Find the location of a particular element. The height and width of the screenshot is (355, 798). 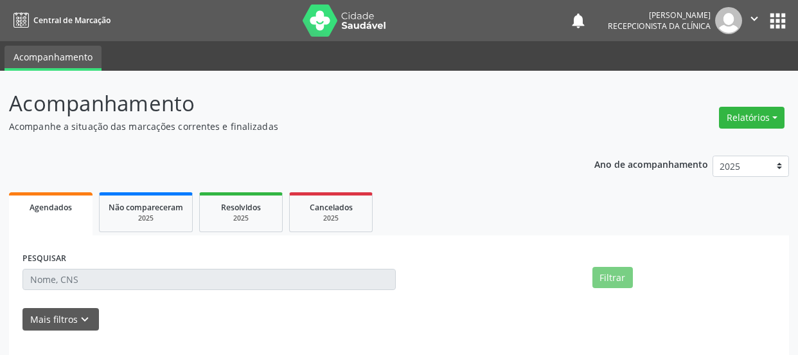

p: Ano de acompanhamento is located at coordinates (651, 163).